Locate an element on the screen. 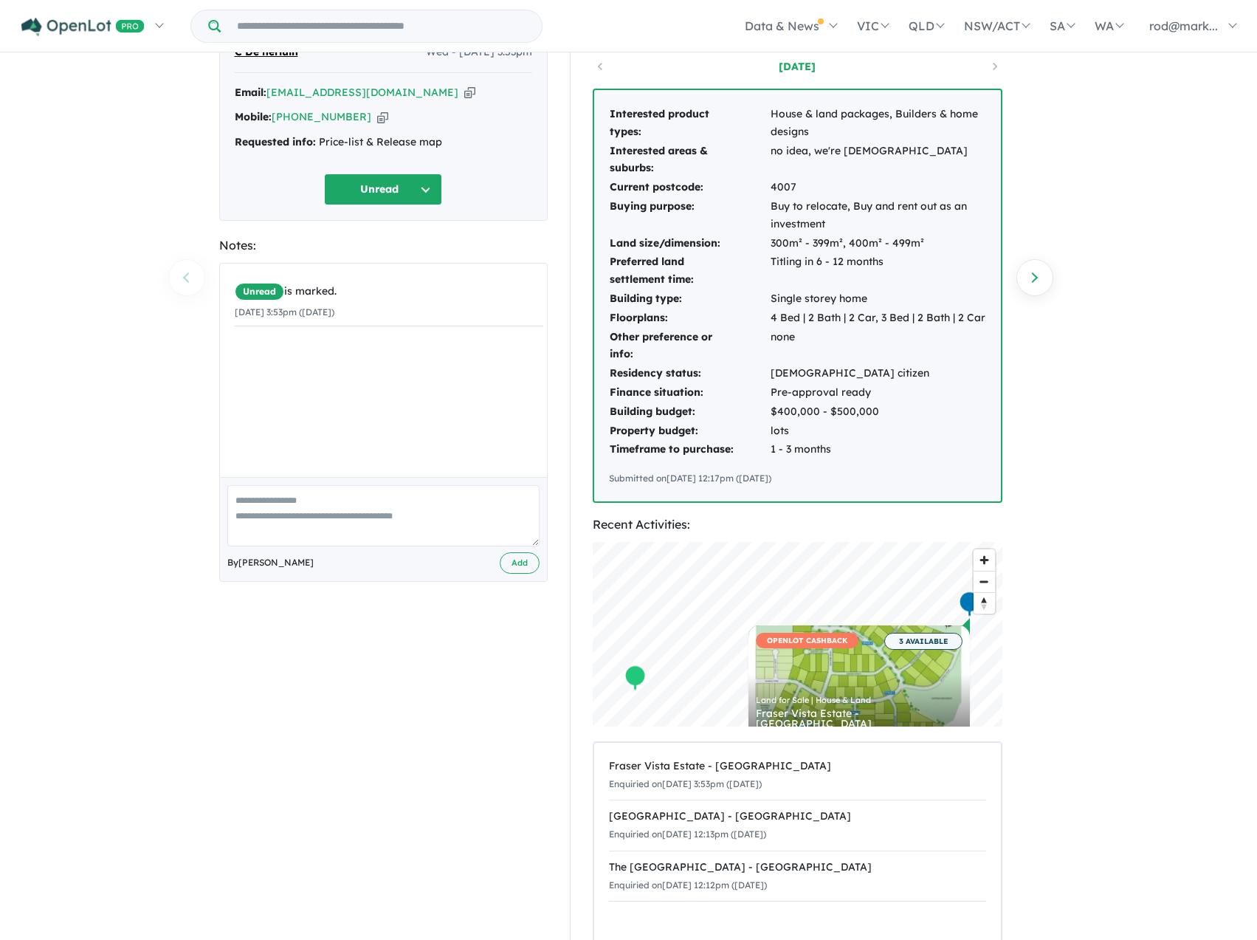 This screenshot has height=940, width=1257. td: none is located at coordinates (878, 346).